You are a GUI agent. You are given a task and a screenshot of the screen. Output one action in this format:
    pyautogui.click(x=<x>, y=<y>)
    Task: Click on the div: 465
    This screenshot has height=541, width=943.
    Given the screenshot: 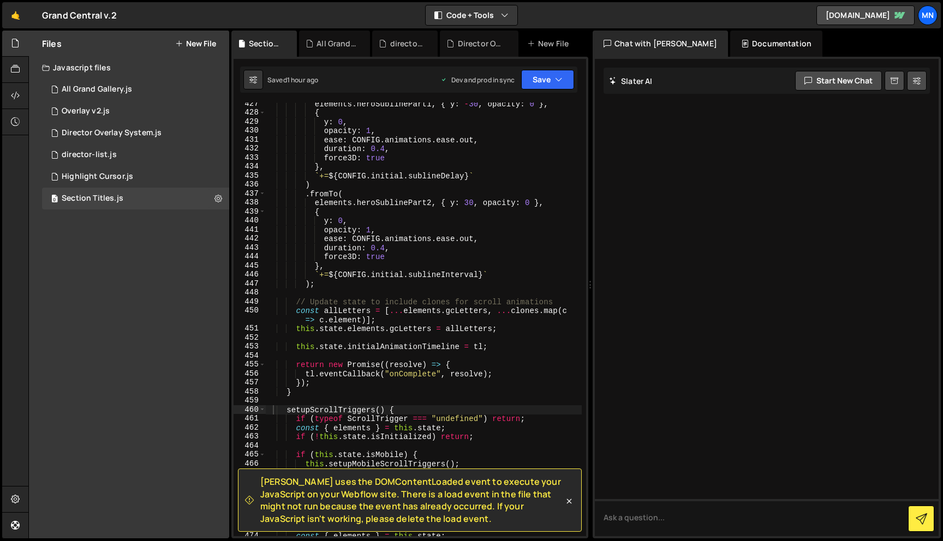 What is the action you would take?
    pyautogui.click(x=249, y=454)
    